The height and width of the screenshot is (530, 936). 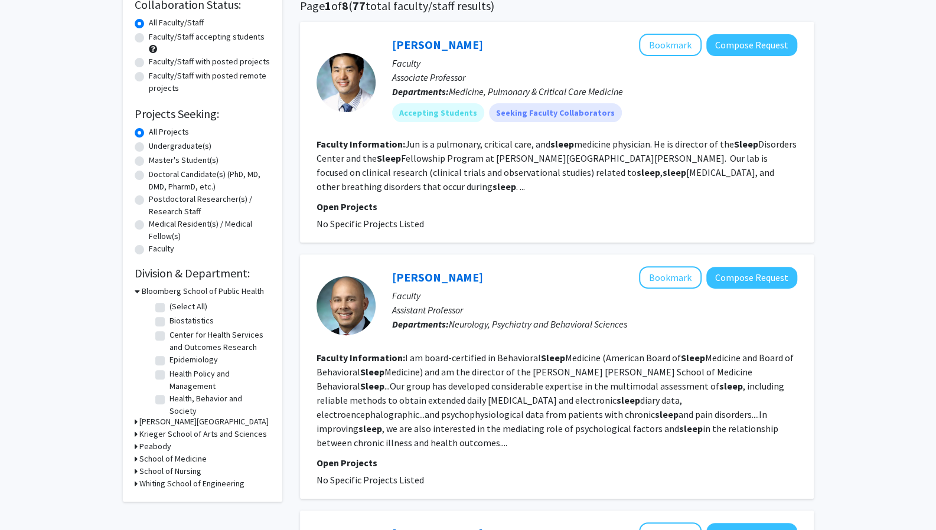 I want to click on p: Assistant Professor, so click(x=594, y=310).